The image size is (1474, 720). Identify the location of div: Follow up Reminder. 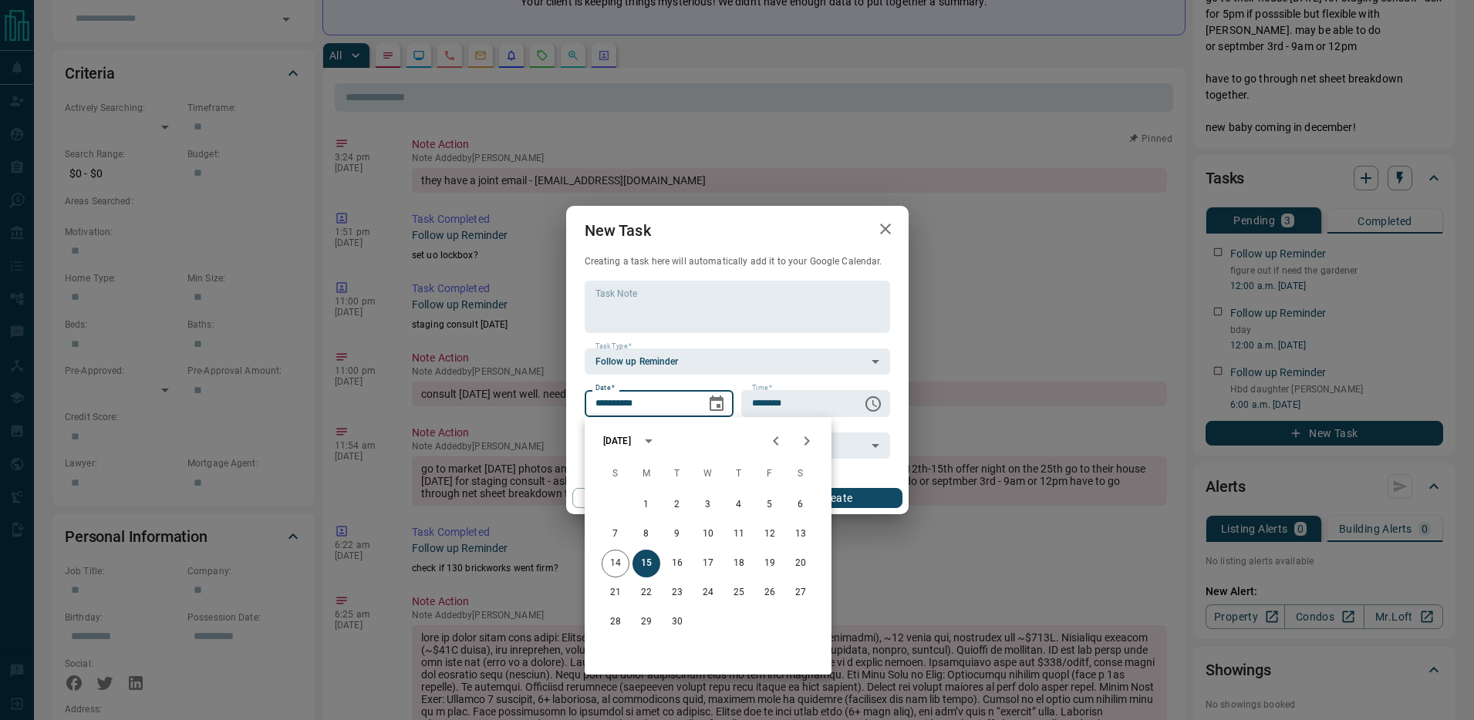
(737, 362).